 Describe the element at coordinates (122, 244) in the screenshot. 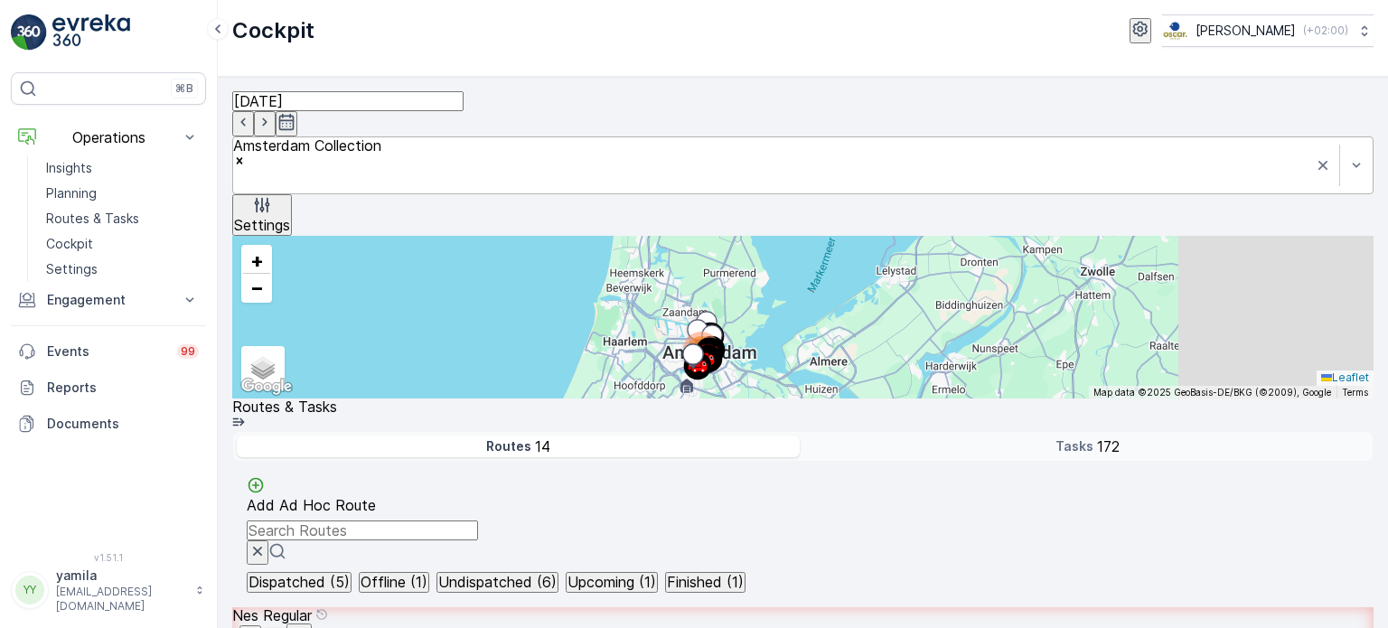

I see `a: Cockpit` at that location.